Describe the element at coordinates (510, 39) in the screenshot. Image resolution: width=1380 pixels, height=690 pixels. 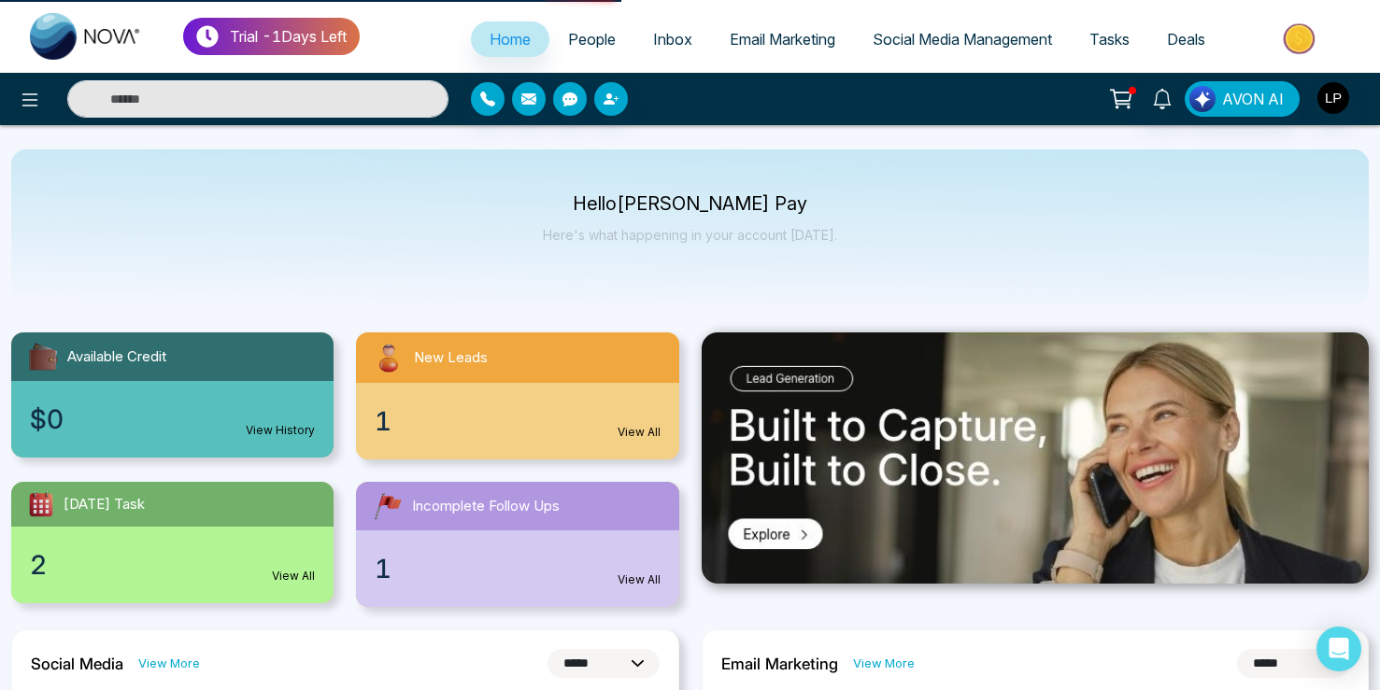
I see `a: Home` at that location.